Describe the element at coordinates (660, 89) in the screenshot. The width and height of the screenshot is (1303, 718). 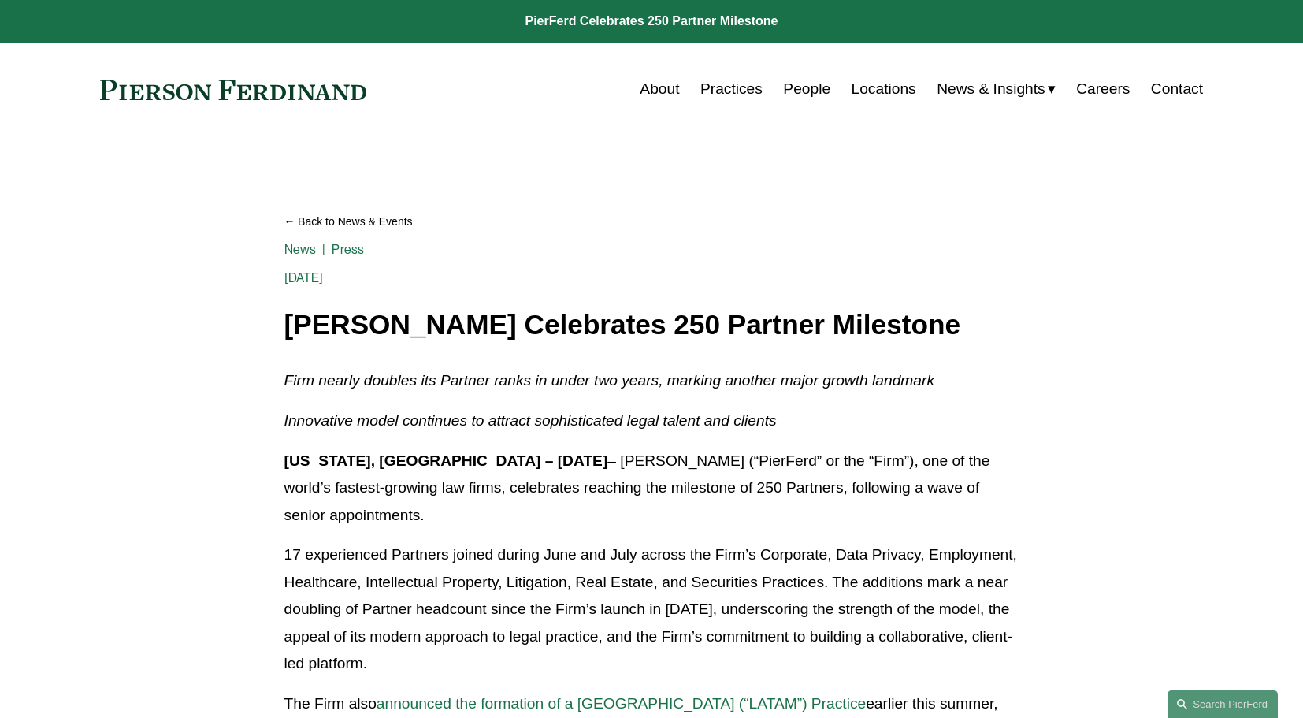
I see `a: About` at that location.